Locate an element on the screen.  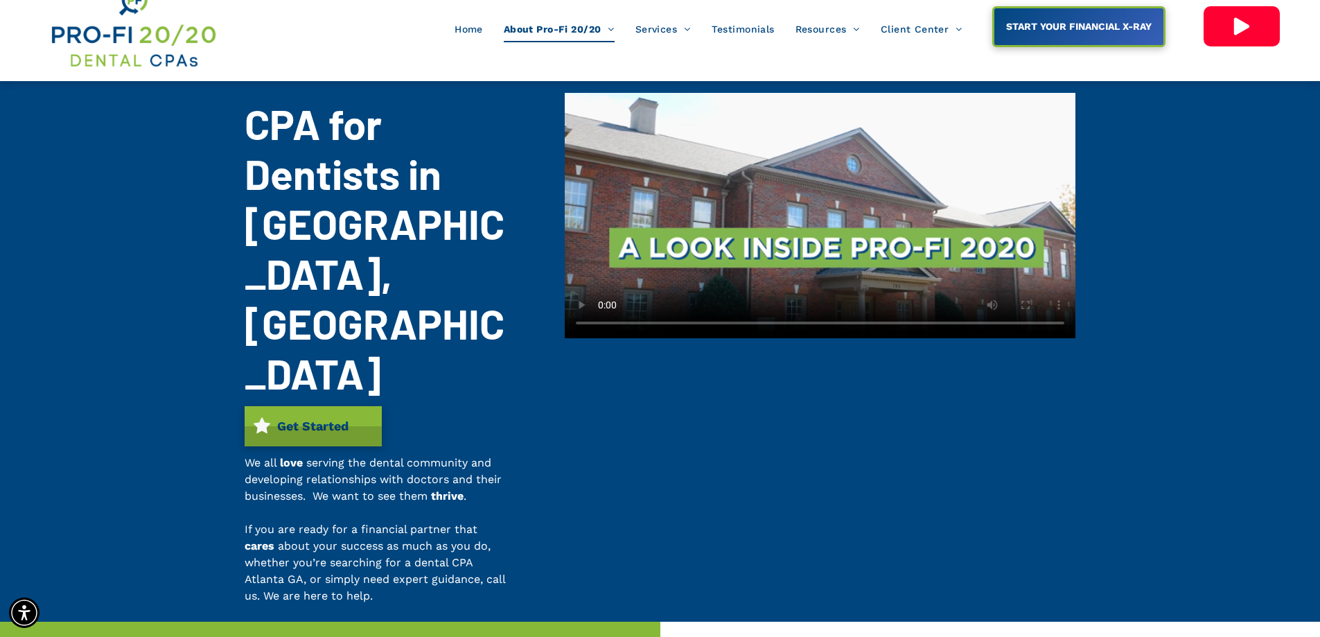
span: serving the dental community and developing relationships with doctors and their businesses. We w... is located at coordinates (373, 479).